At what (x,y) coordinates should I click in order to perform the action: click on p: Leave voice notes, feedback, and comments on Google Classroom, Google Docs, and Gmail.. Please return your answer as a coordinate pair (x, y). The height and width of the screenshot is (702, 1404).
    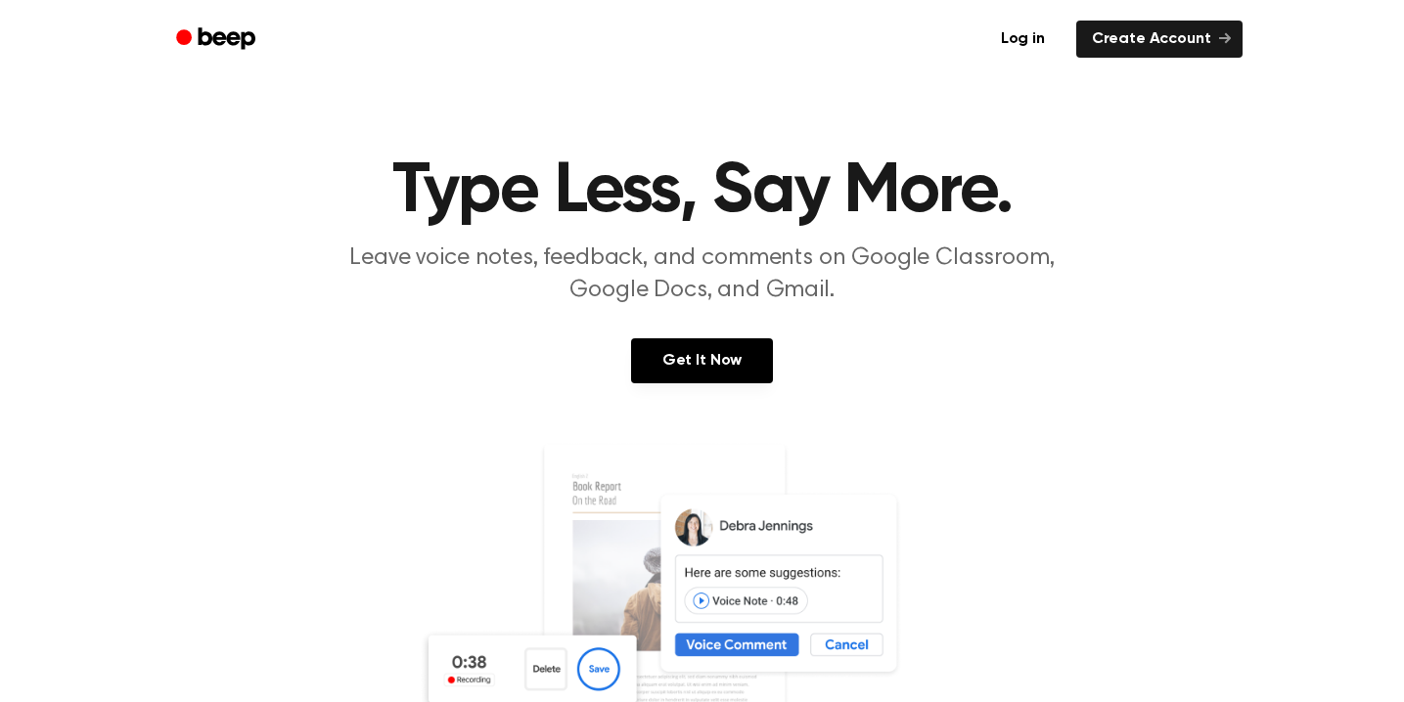
    Looking at the image, I should click on (702, 275).